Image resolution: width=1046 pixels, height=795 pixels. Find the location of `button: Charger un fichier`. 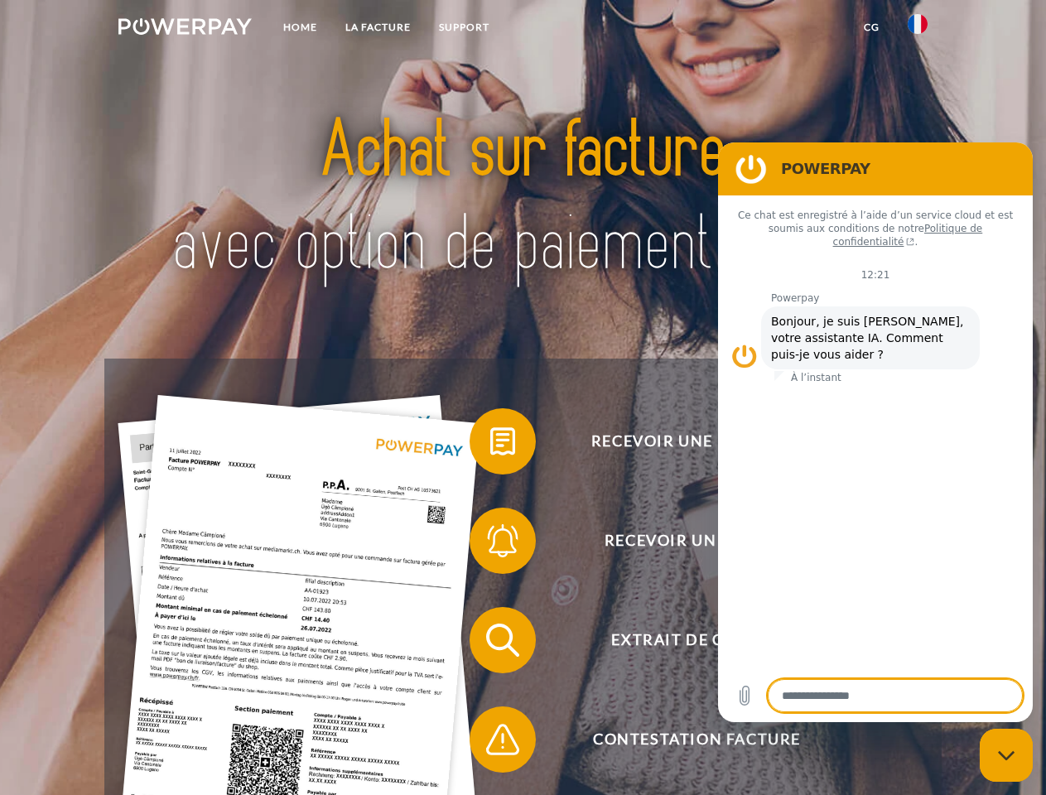

button: Charger un fichier is located at coordinates (27, 553).